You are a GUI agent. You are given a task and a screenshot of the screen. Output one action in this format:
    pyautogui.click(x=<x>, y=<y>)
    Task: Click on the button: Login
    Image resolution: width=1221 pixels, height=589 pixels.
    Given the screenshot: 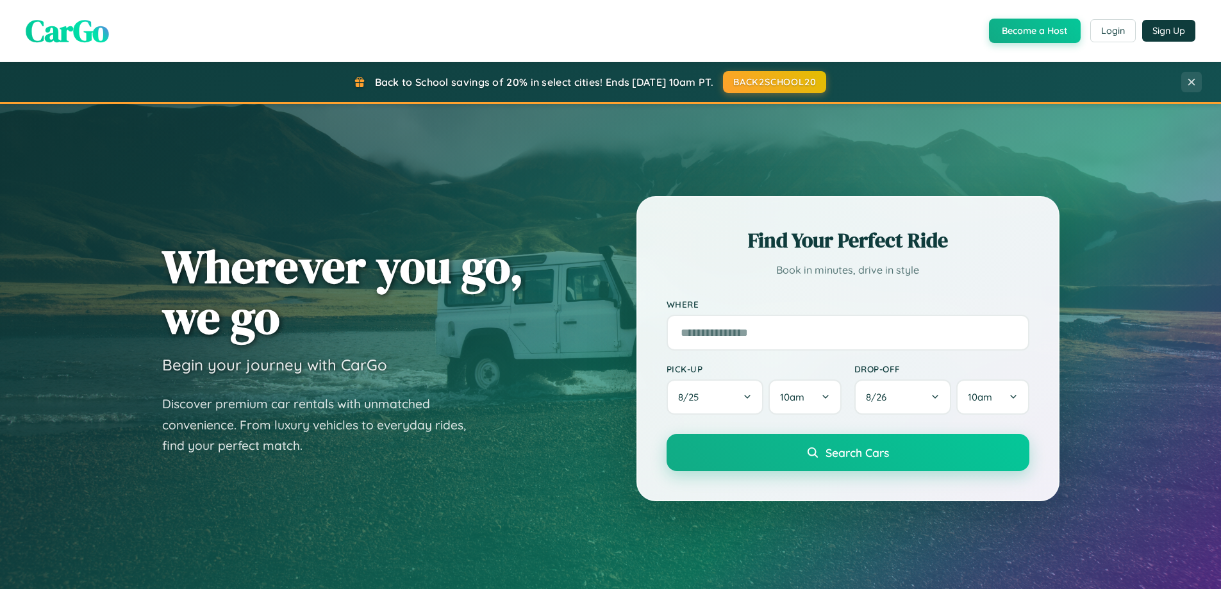 What is the action you would take?
    pyautogui.click(x=1112, y=31)
    